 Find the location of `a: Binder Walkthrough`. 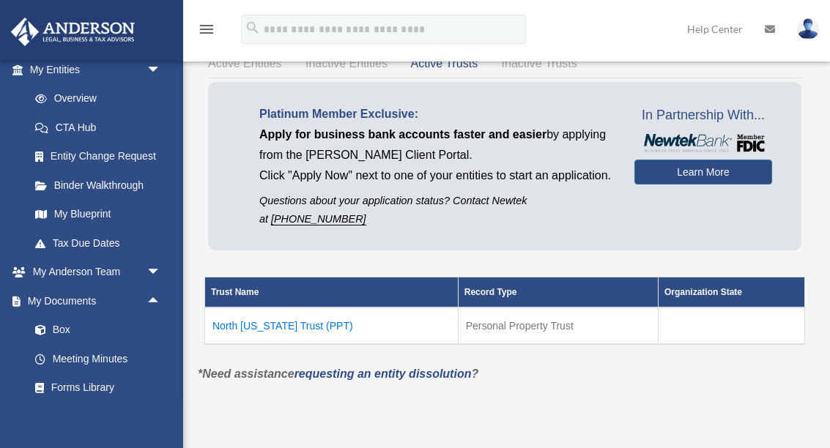

a: Binder Walkthrough is located at coordinates (98, 185).